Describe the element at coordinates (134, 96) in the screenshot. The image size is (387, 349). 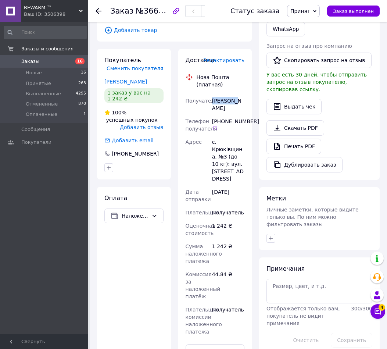
I see `div: 1 заказ у вас на 1 242 ₴` at that location.